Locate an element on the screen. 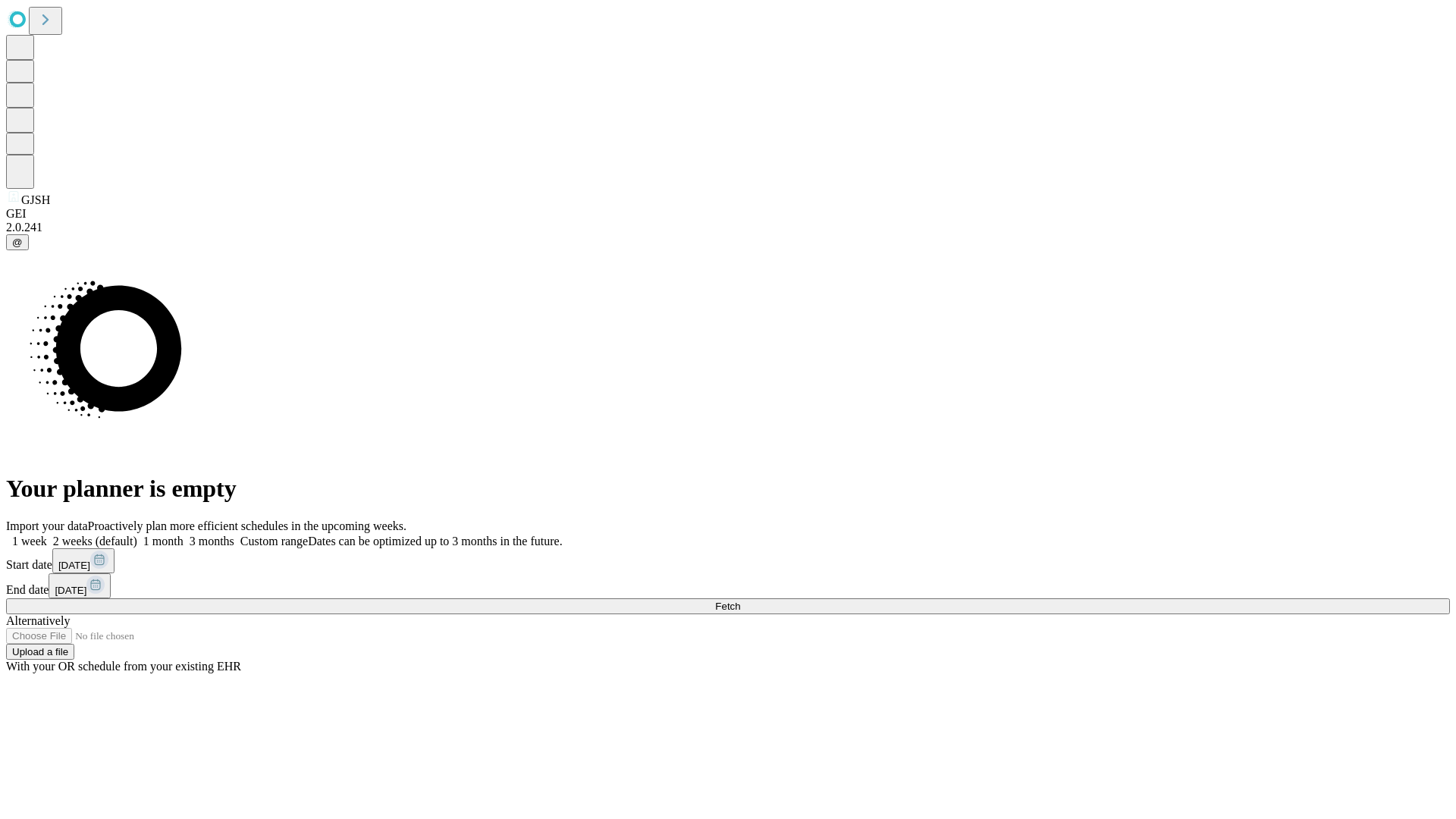 This screenshot has width=1456, height=819. span: 2 weeks (default) is located at coordinates (95, 540).